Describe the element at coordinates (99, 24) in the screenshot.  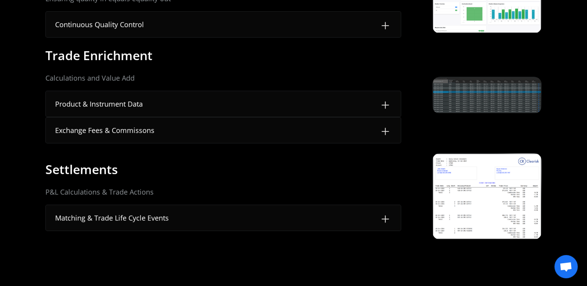
I see `div: Continuous Quality Control` at that location.